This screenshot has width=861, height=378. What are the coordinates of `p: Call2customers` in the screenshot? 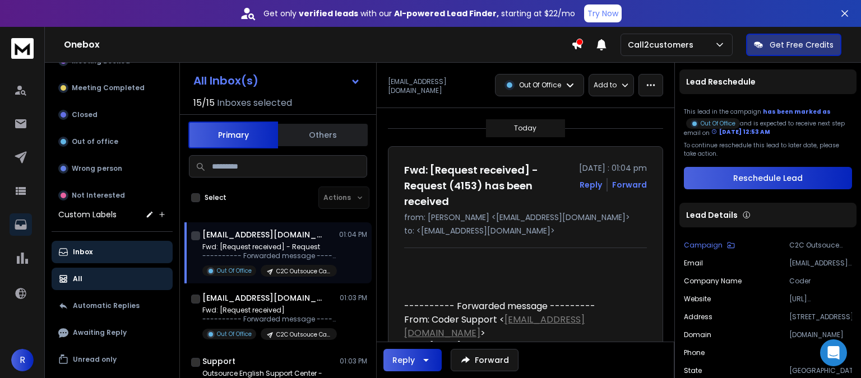 It's located at (663, 45).